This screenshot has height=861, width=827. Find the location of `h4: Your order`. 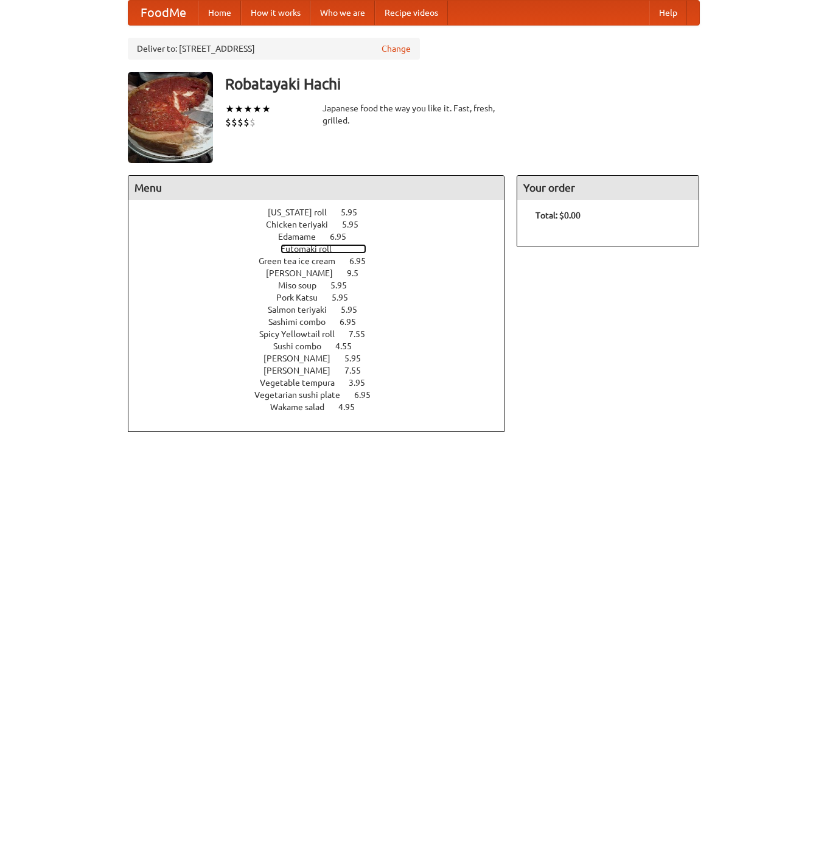

h4: Your order is located at coordinates (608, 188).